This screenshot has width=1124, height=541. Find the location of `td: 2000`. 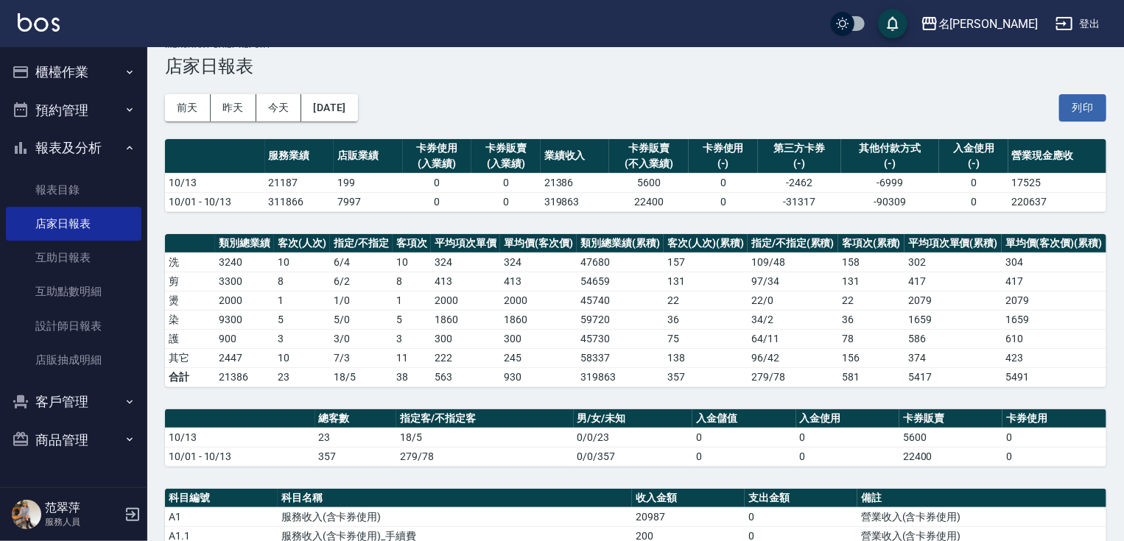

td: 2000 is located at coordinates (538, 300).